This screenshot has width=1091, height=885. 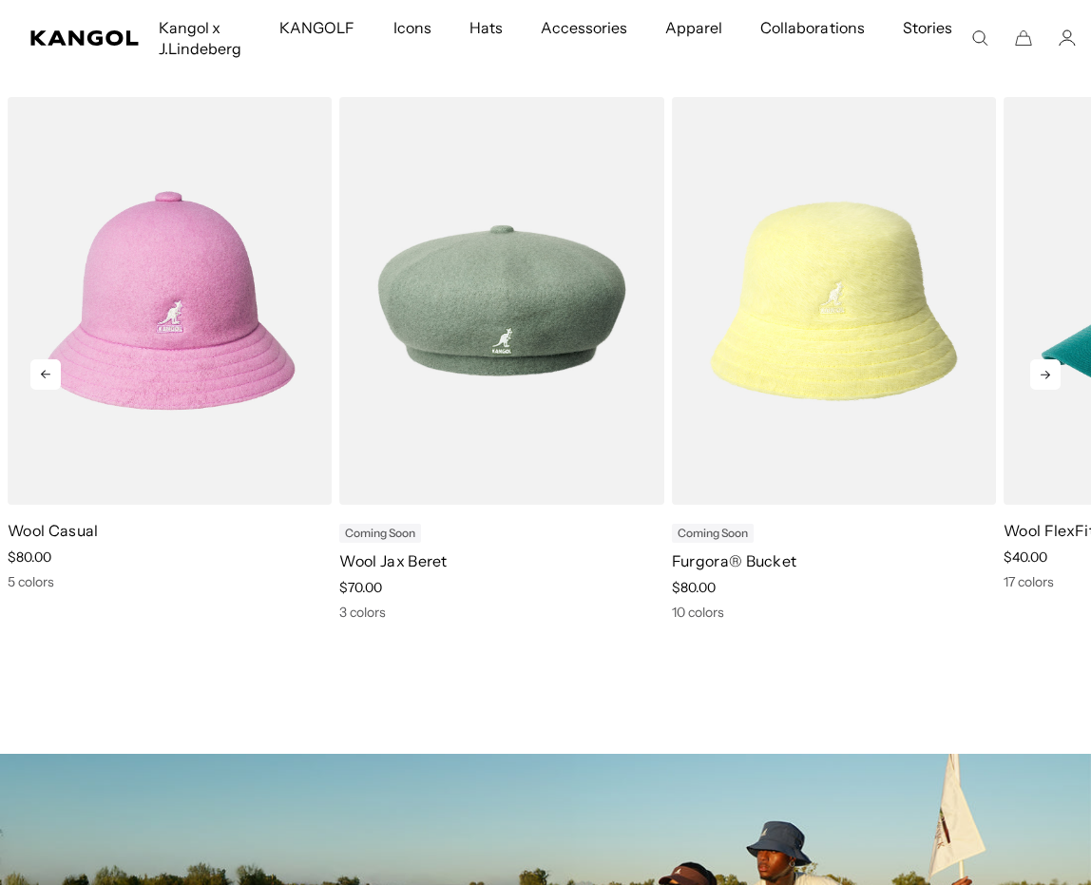 I want to click on div: 5 colors, so click(x=169, y=582).